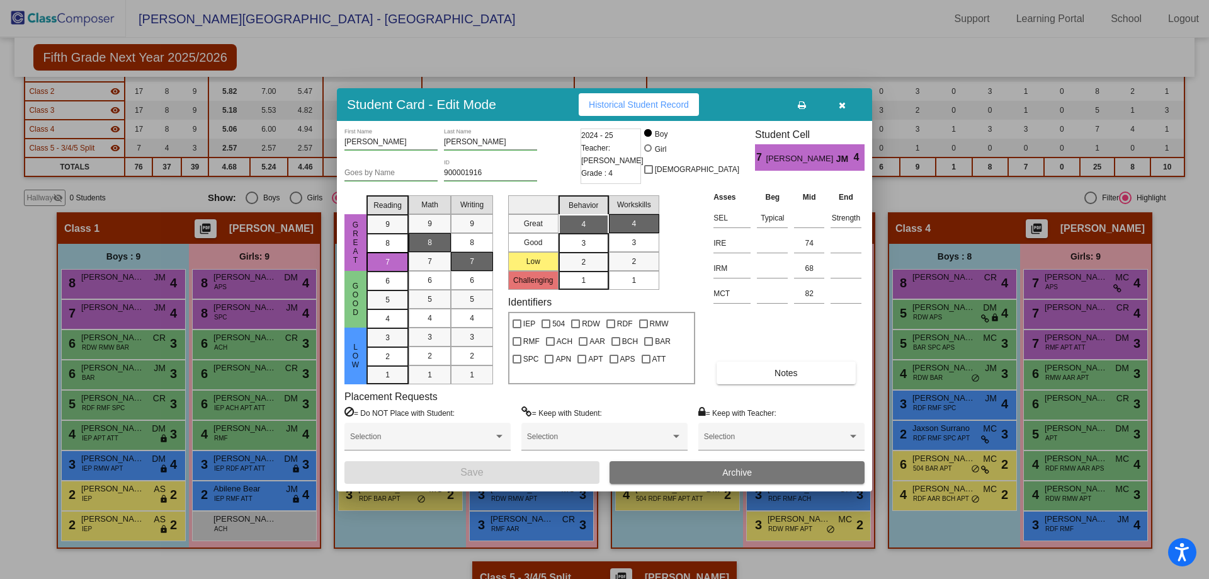 The height and width of the screenshot is (579, 1209). Describe the element at coordinates (391, 396) in the screenshot. I see `label: Placement Requests` at that location.